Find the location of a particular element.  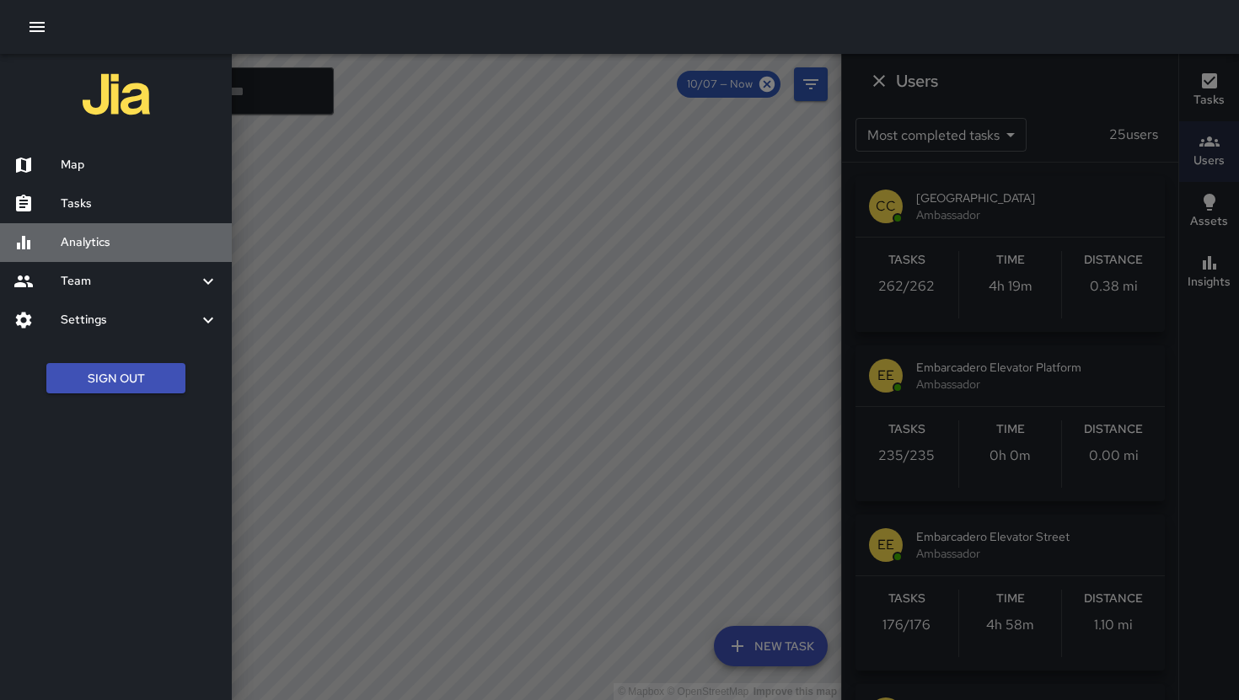

h6: Team is located at coordinates (129, 282).